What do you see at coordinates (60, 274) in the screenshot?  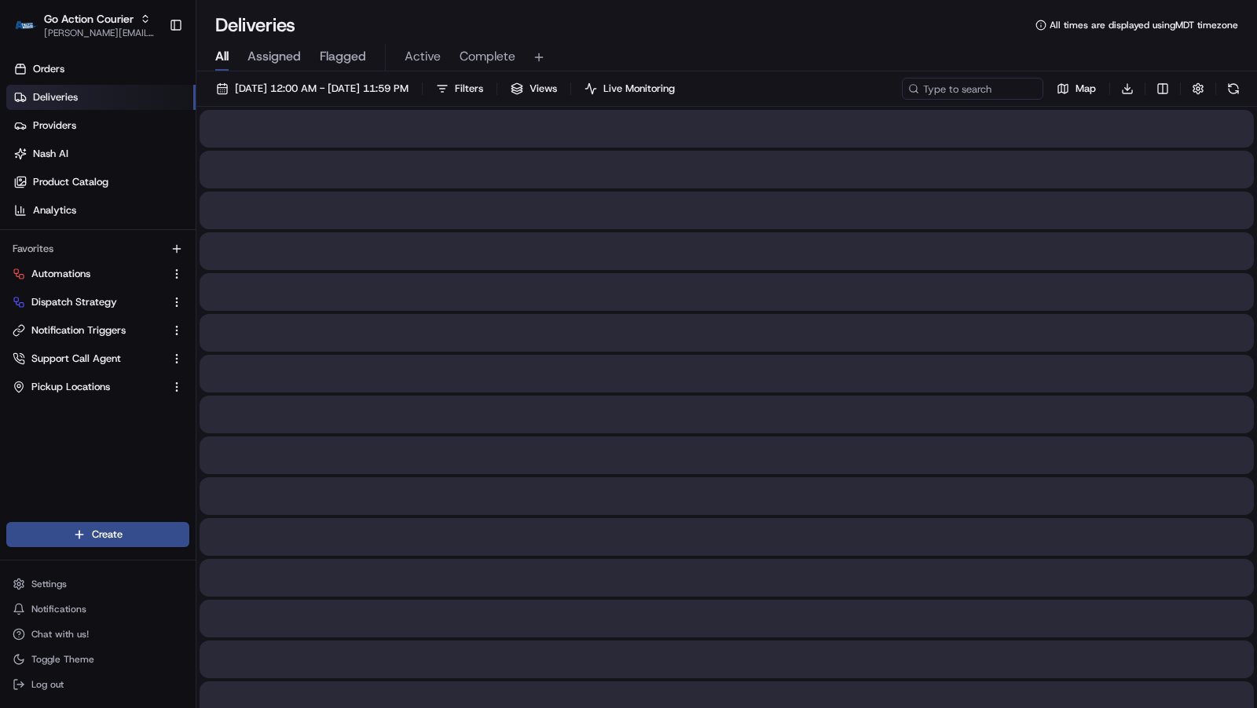 I see `span: Automations` at bounding box center [60, 274].